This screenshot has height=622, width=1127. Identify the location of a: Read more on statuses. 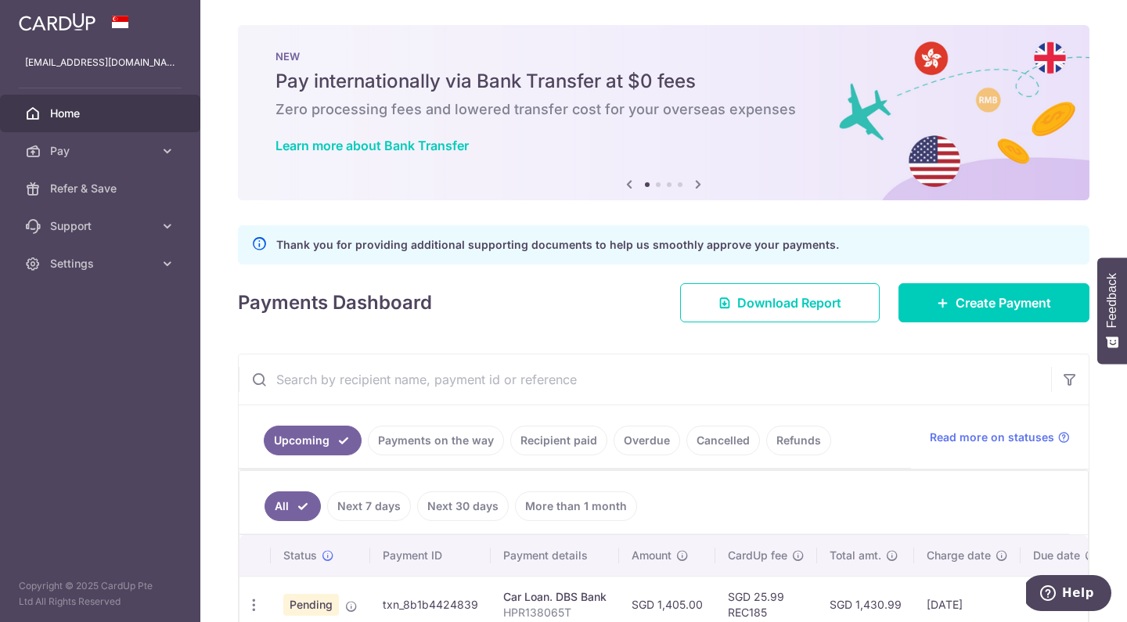
(1000, 438).